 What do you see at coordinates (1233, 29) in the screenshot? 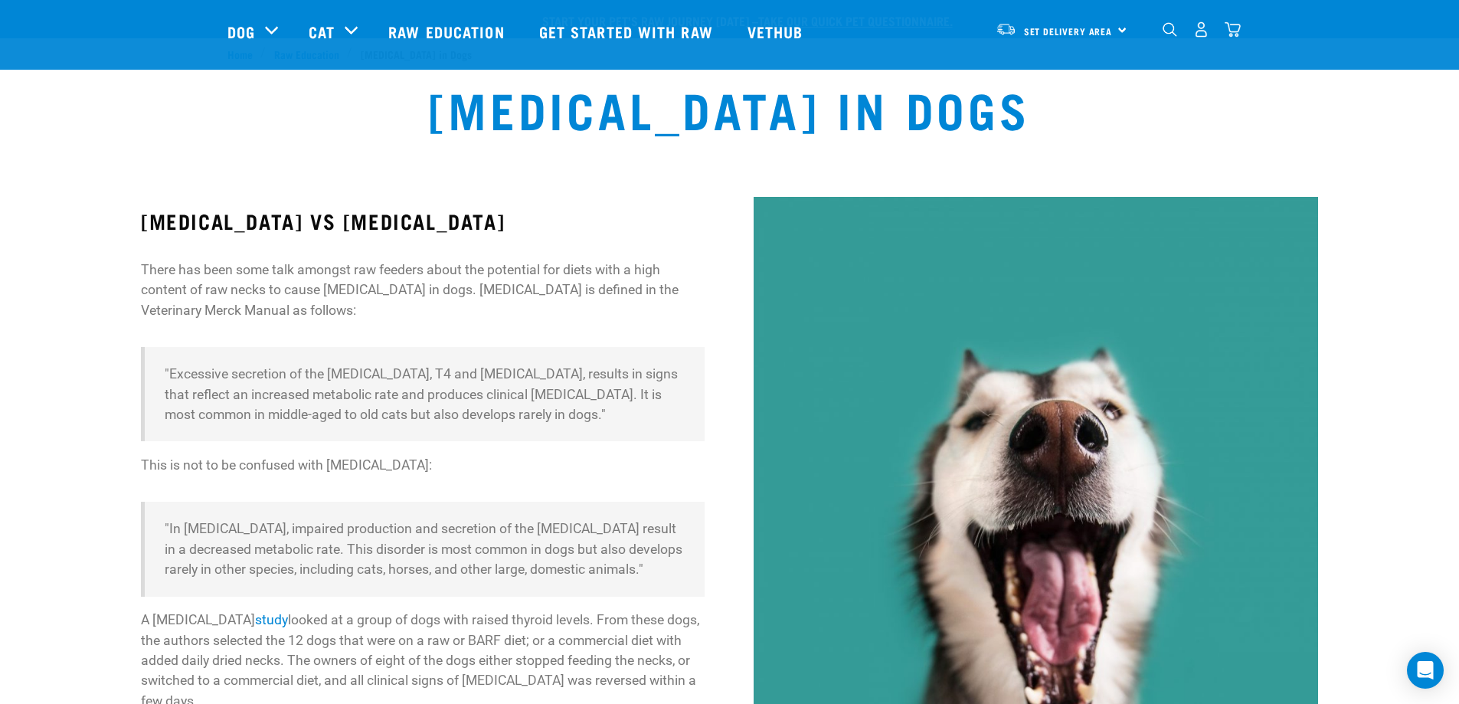
I see `img: home-icon@2x.png` at bounding box center [1233, 29].